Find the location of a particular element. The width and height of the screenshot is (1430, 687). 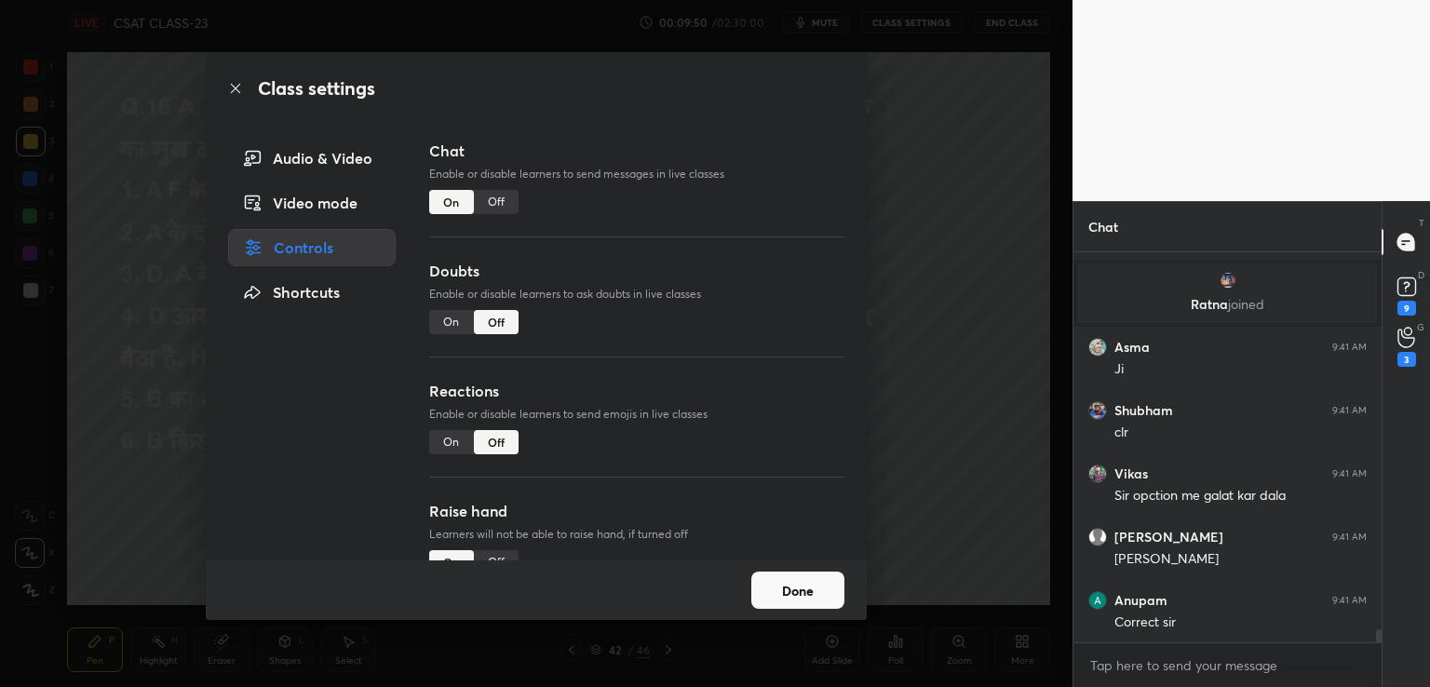

div: 9 is located at coordinates (1407, 308).